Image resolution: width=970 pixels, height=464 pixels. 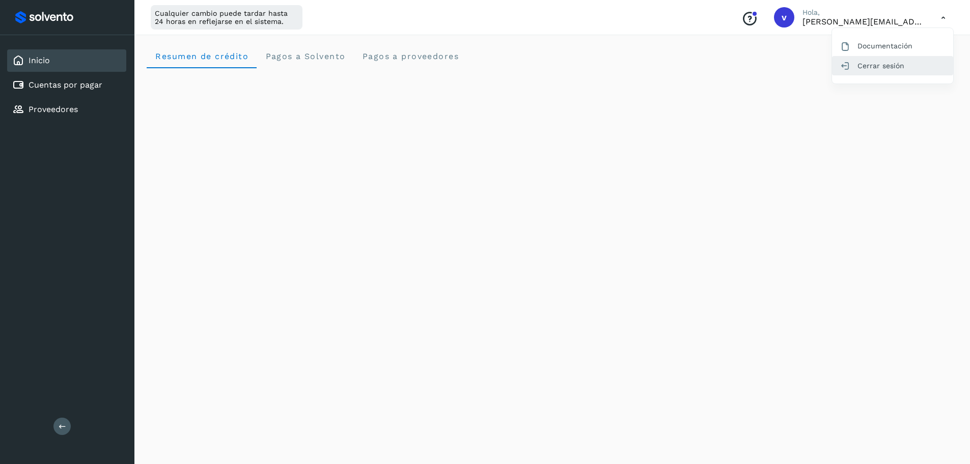 What do you see at coordinates (53, 109) in the screenshot?
I see `a: Proveedores` at bounding box center [53, 109].